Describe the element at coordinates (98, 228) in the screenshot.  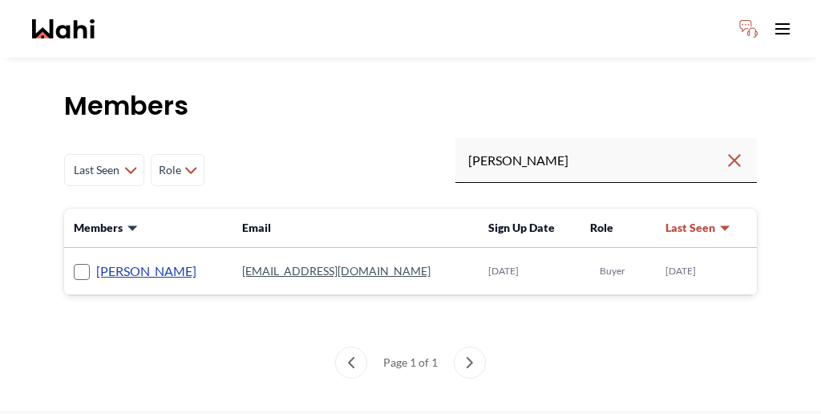
I see `span: Members` at that location.